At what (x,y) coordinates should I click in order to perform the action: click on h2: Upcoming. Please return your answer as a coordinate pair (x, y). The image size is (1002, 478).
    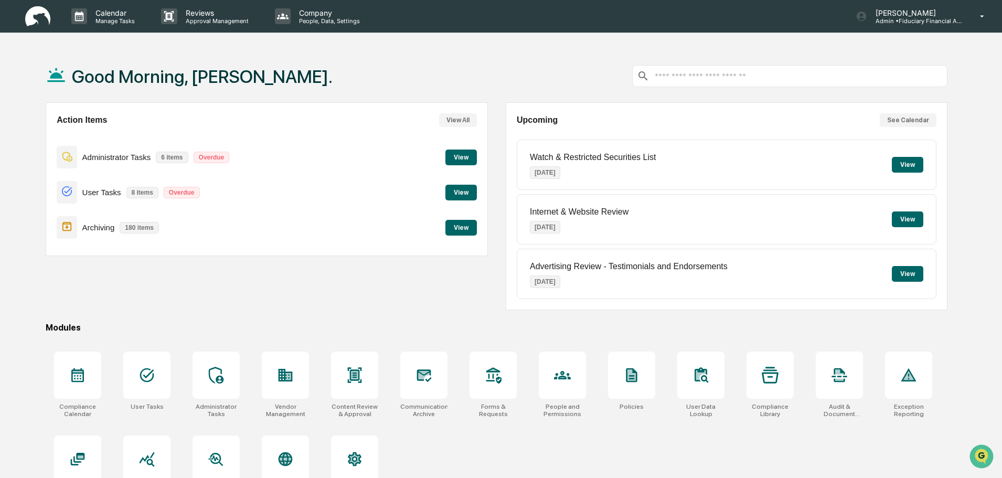
    Looking at the image, I should click on (537, 120).